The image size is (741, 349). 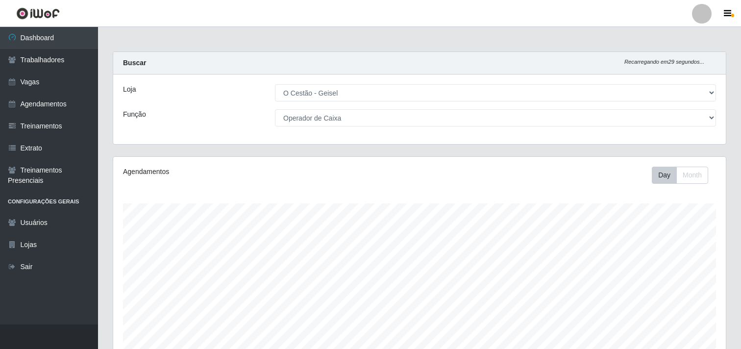 What do you see at coordinates (38, 13) in the screenshot?
I see `img: CoreUI Logo` at bounding box center [38, 13].